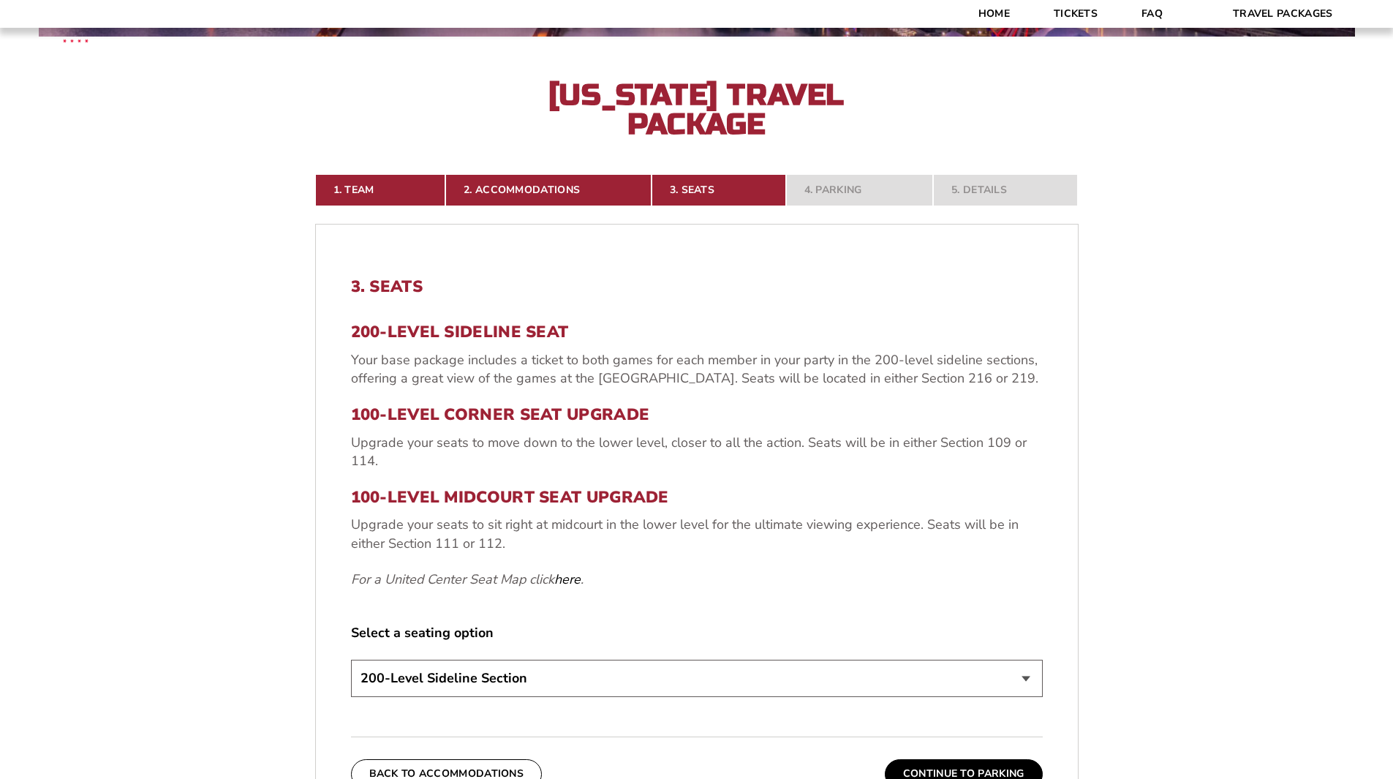 The height and width of the screenshot is (779, 1393). Describe the element at coordinates (549, 190) in the screenshot. I see `a: 2. Accommodations` at that location.